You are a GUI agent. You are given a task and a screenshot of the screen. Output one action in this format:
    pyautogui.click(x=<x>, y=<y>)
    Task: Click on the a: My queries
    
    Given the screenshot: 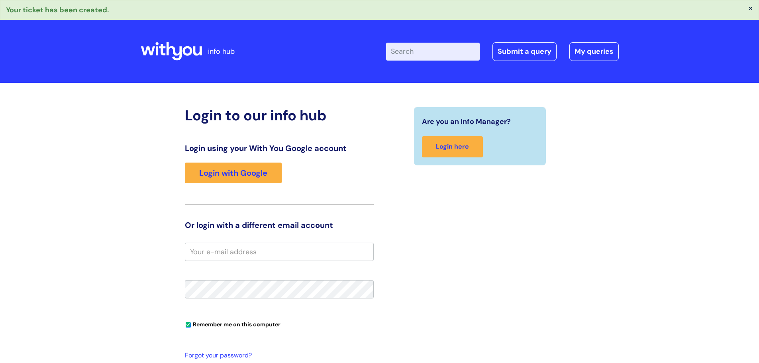 What is the action you would take?
    pyautogui.click(x=594, y=51)
    